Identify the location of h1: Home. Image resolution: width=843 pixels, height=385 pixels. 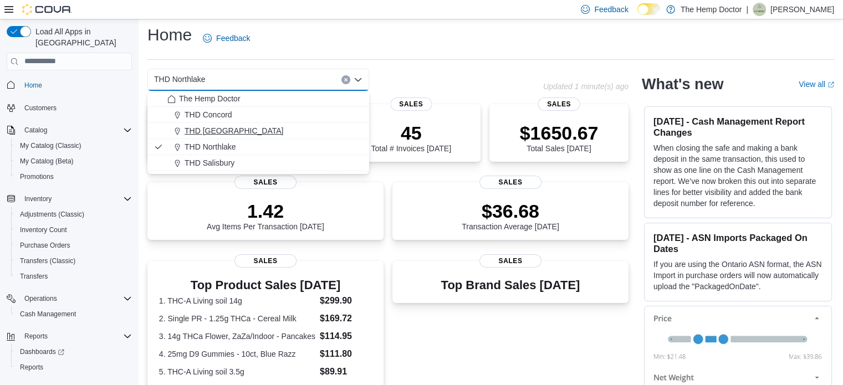
(170, 35).